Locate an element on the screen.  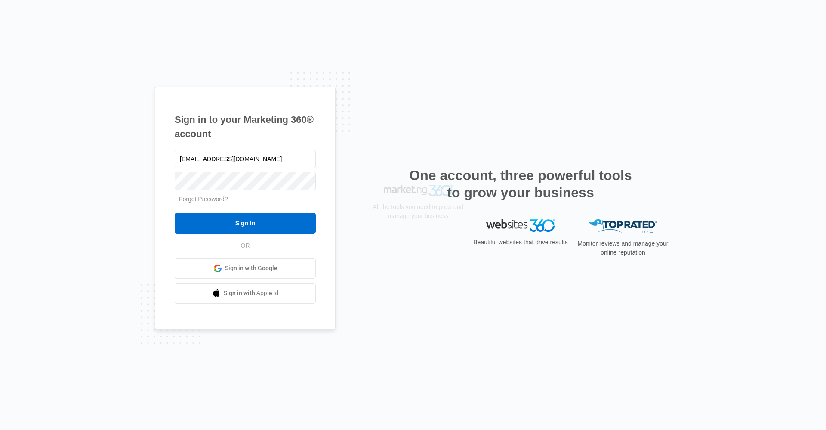
a: Sign in with Google is located at coordinates (245, 268).